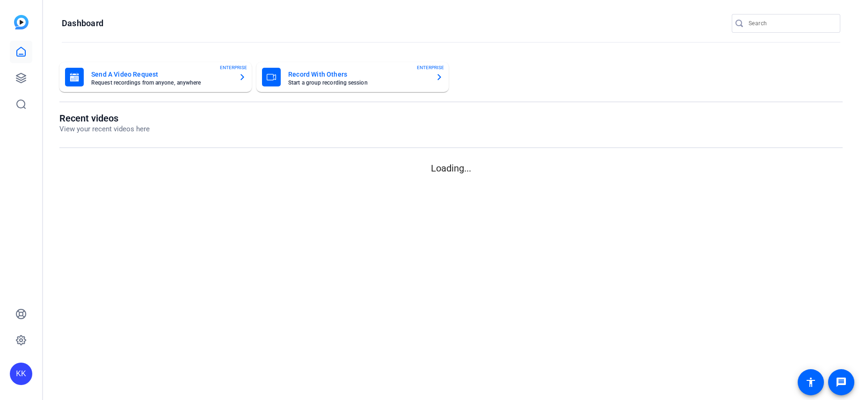 Image resolution: width=859 pixels, height=400 pixels. Describe the element at coordinates (21, 22) in the screenshot. I see `img: blue-gradient.svg` at that location.